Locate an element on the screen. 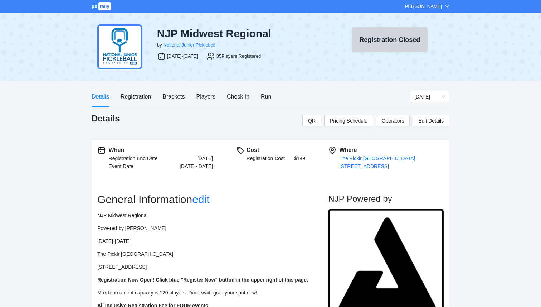 The height and width of the screenshot is (307, 541). div: Cost is located at coordinates (276, 150).